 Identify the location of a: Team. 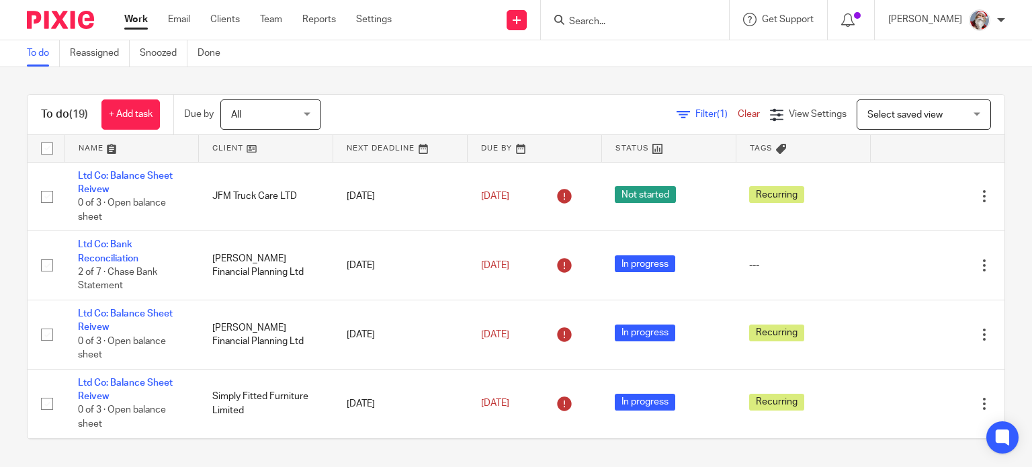
(271, 19).